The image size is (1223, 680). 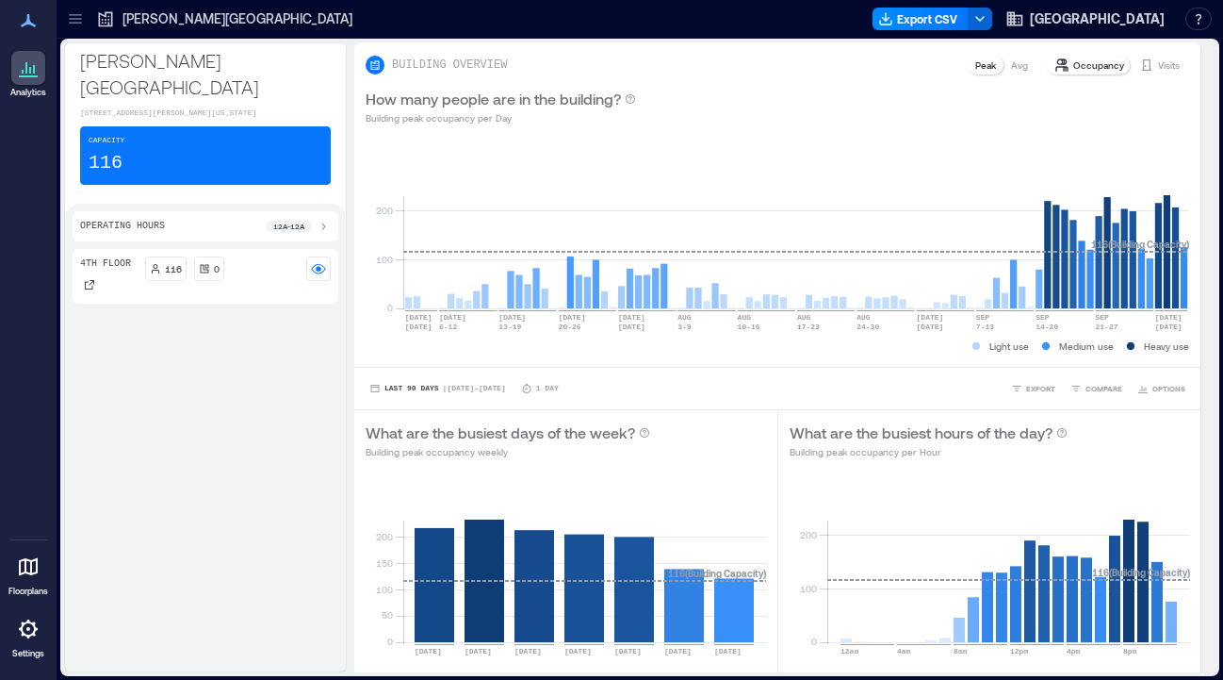 I want to click on p: Settings, so click(x=28, y=653).